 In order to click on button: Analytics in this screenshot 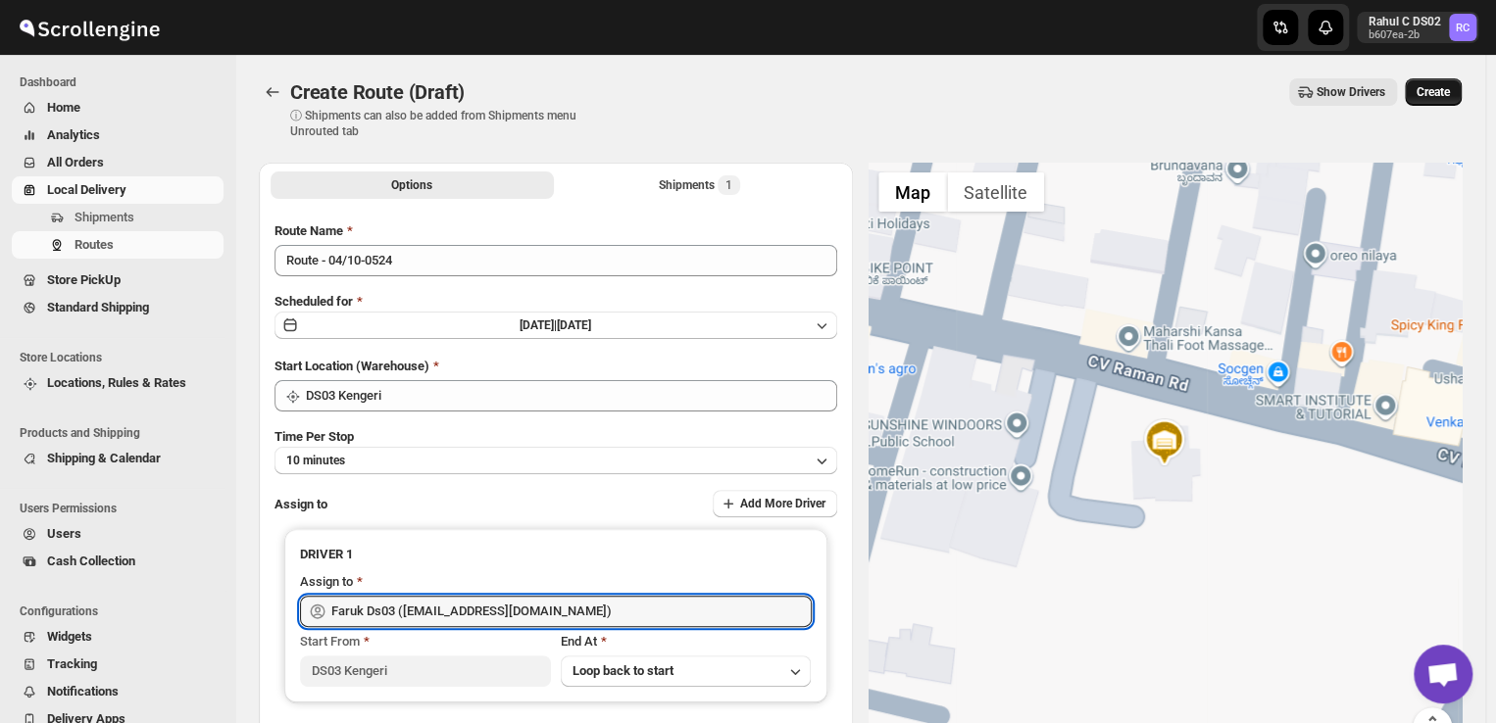, I will do `click(118, 135)`.